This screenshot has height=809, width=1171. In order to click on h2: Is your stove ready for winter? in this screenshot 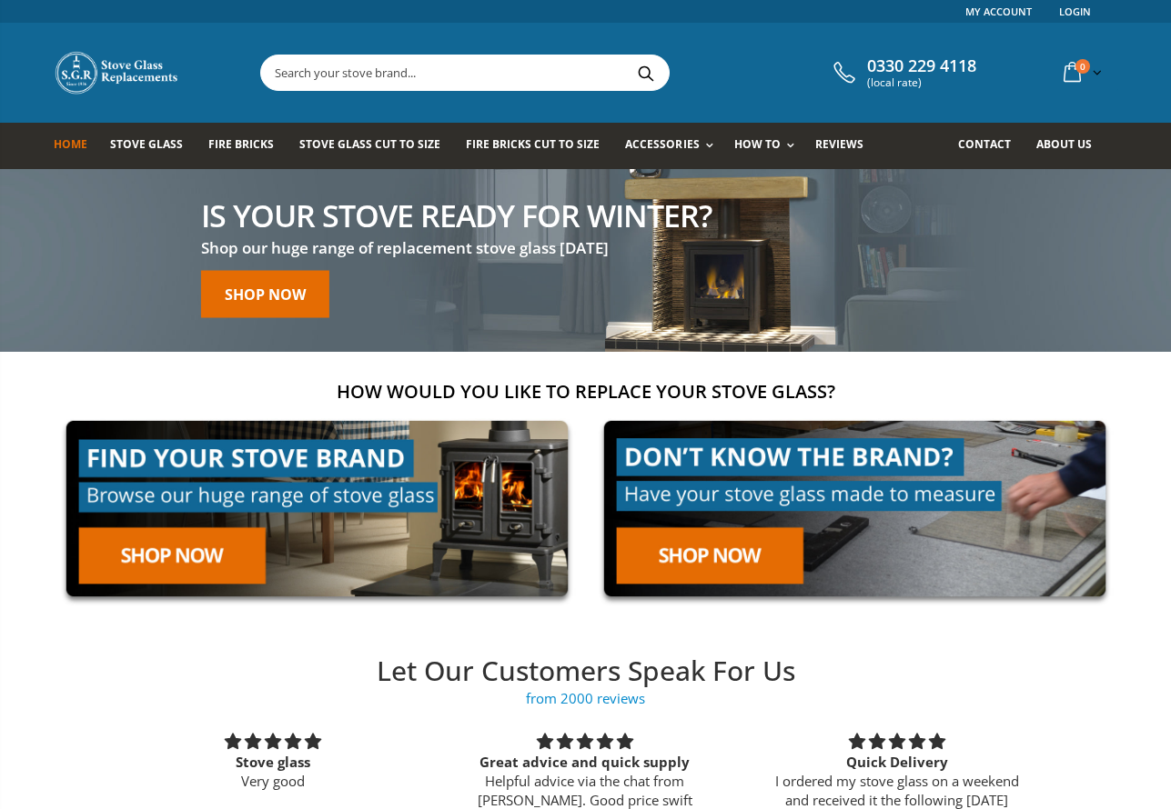, I will do `click(456, 216)`.